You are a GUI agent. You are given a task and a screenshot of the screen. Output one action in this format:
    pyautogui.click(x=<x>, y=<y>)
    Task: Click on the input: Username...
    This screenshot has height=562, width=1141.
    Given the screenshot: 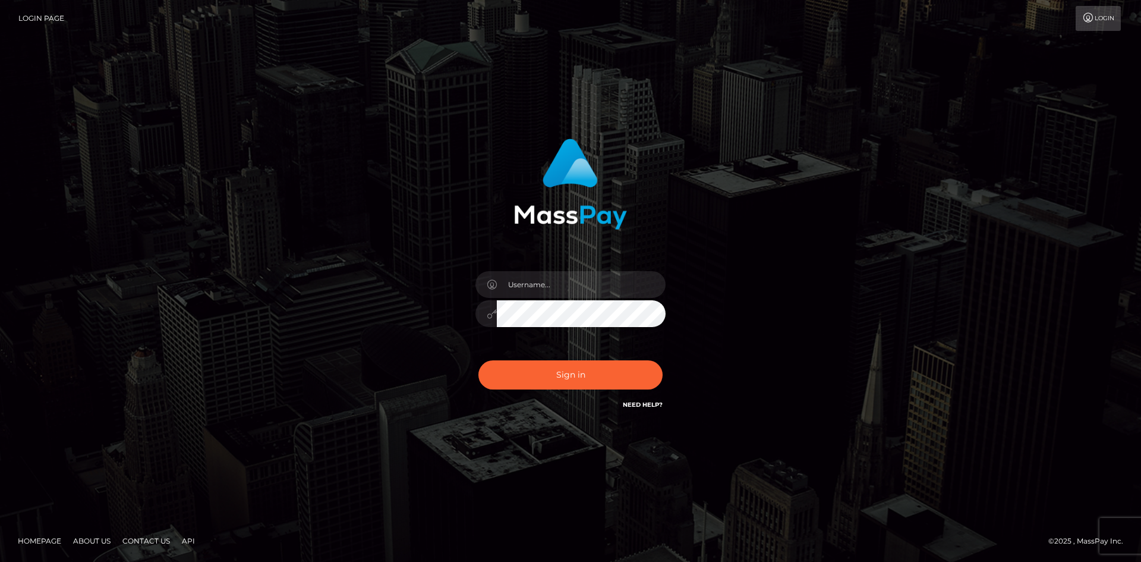 What is the action you would take?
    pyautogui.click(x=581, y=284)
    